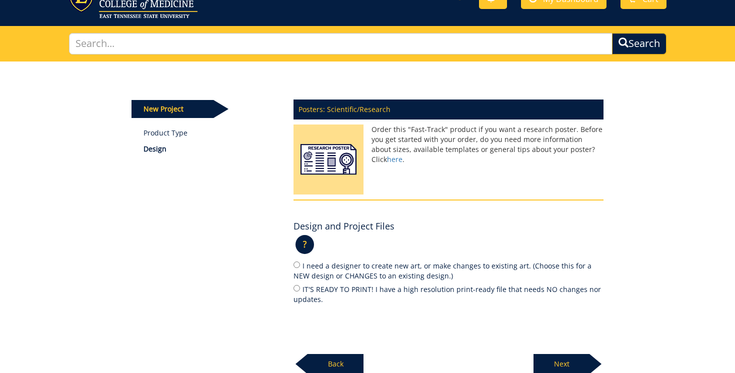 The height and width of the screenshot is (373, 735). What do you see at coordinates (449, 110) in the screenshot?
I see `p: Posters: Scientific/Research` at bounding box center [449, 110].